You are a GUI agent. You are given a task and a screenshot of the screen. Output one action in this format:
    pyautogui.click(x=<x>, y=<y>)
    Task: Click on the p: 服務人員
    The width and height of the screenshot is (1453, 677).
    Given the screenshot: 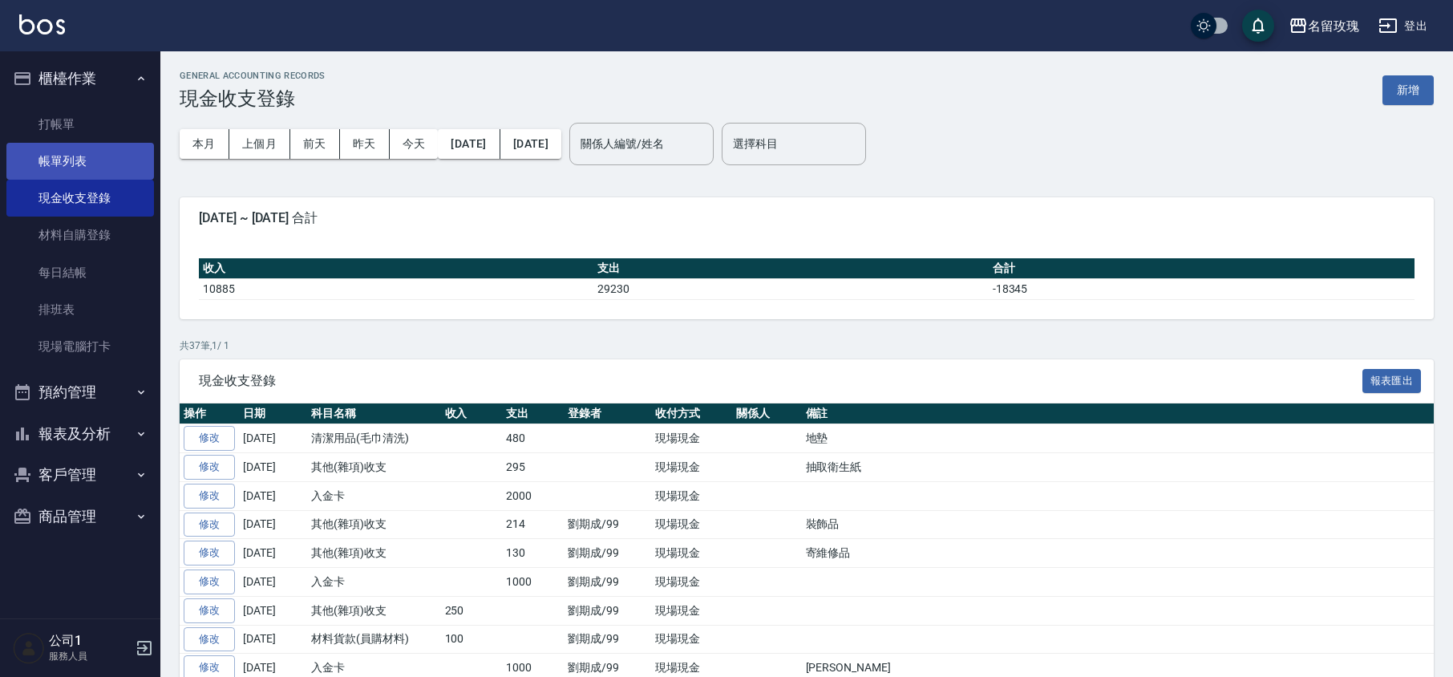 What is the action you would take?
    pyautogui.click(x=90, y=656)
    